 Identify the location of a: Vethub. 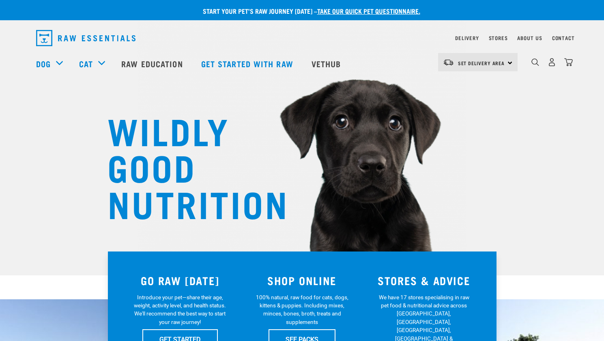
(327, 64).